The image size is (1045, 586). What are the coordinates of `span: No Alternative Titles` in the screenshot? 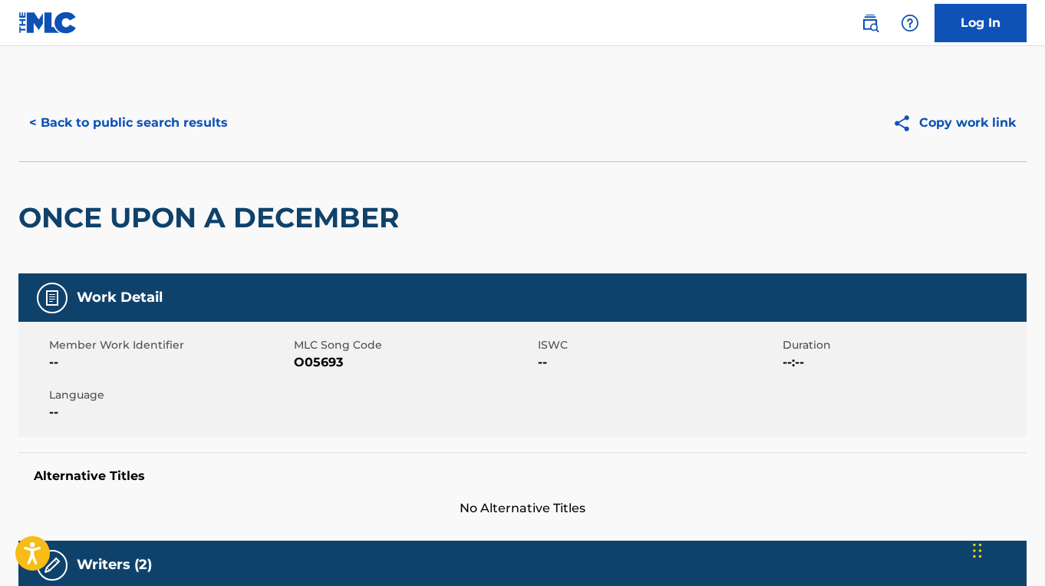 It's located at (523, 508).